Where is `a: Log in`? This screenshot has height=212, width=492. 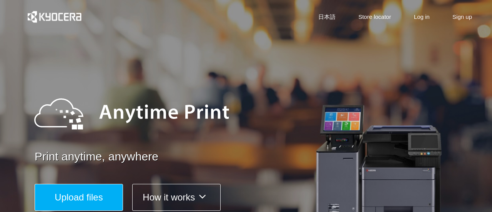 a: Log in is located at coordinates (422, 17).